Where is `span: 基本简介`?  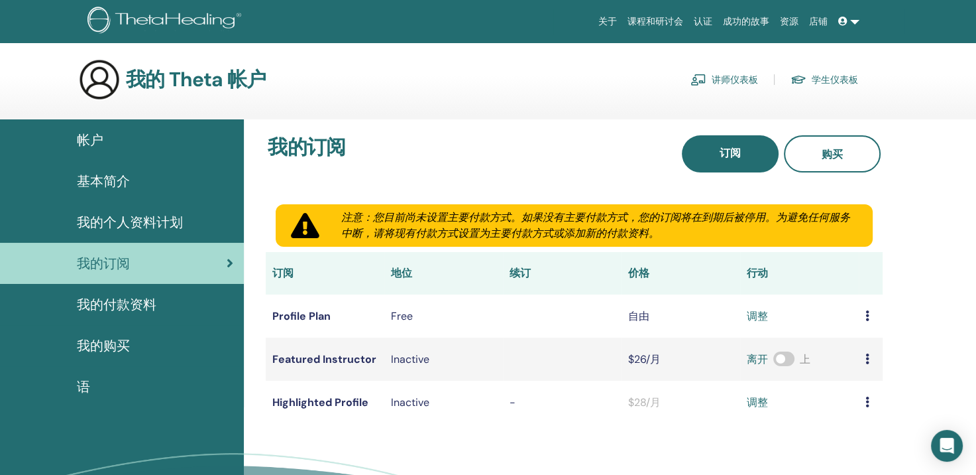
span: 基本简介 is located at coordinates (103, 181).